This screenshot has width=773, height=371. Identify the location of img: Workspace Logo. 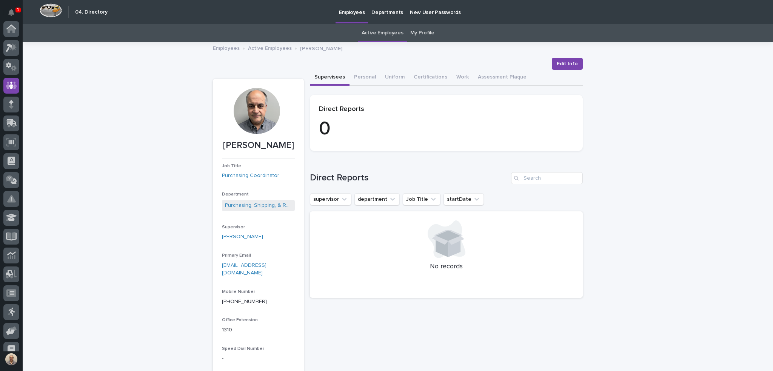
(51, 10).